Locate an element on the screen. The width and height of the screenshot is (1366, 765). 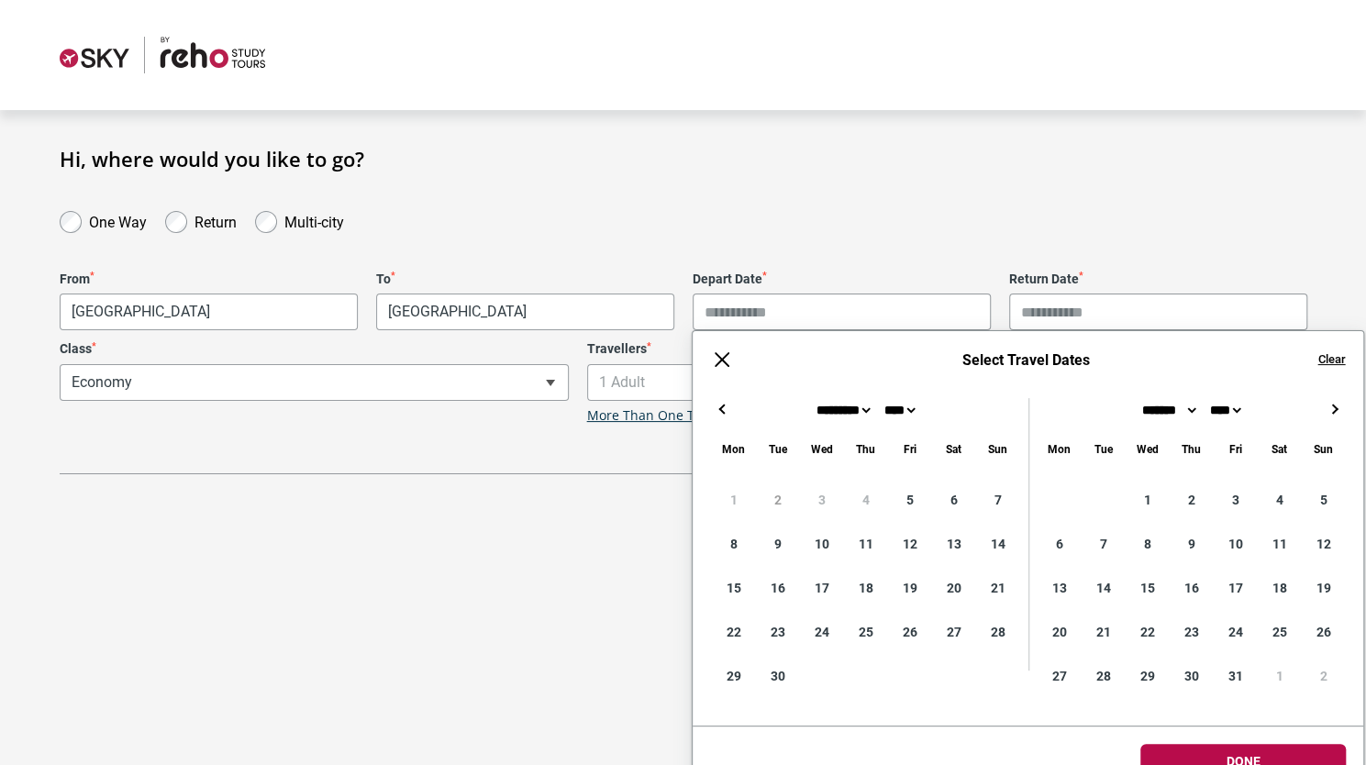
button: Clear is located at coordinates (1331, 360).